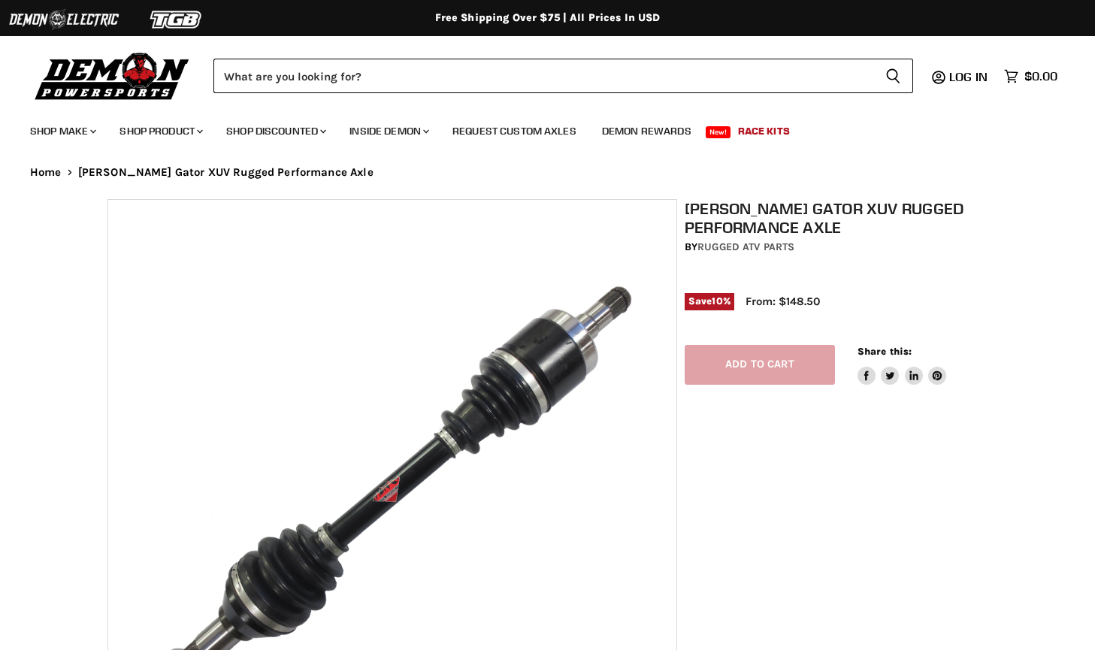 This screenshot has width=1095, height=650. I want to click on span: $0.00, so click(1040, 76).